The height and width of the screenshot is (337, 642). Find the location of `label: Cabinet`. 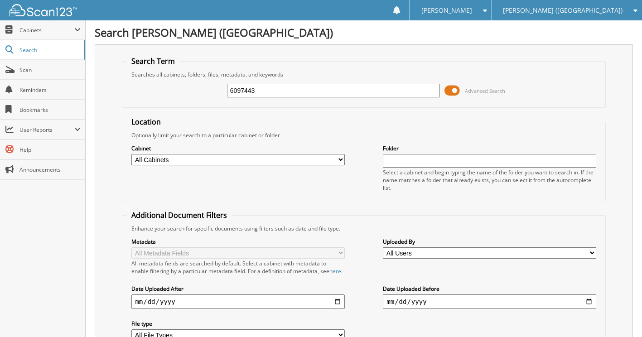

label: Cabinet is located at coordinates (238, 148).